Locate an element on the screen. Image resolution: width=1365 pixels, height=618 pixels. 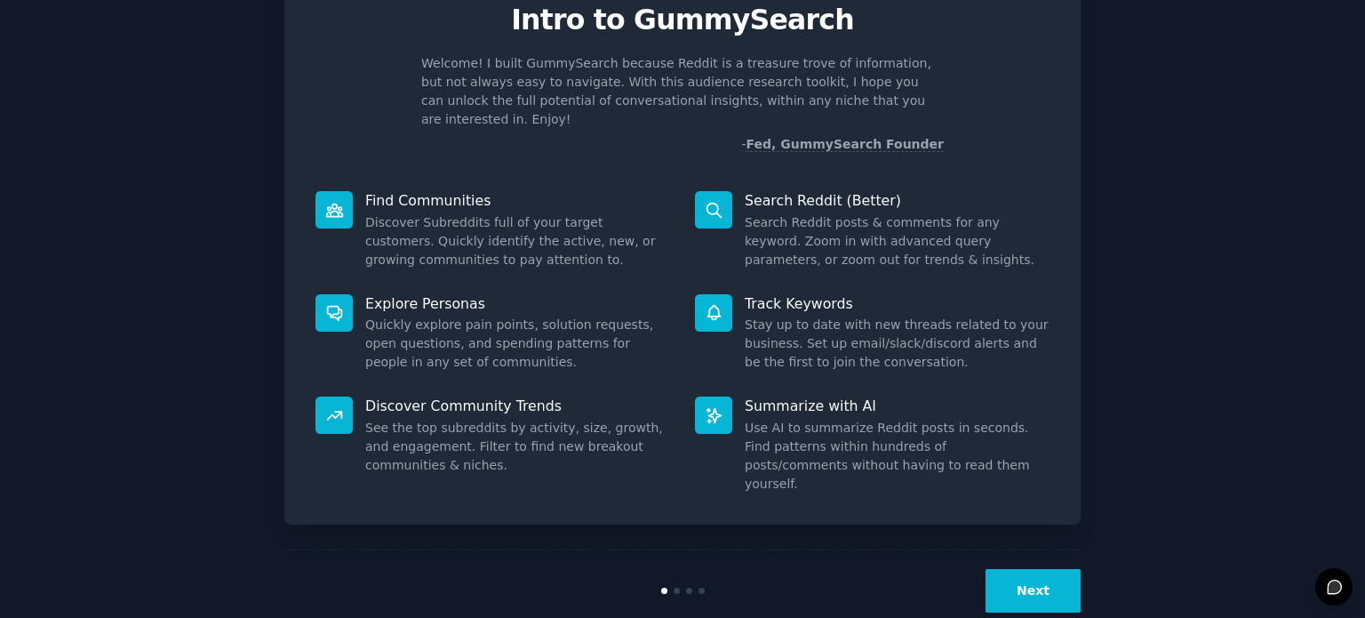
button: Next is located at coordinates (1033, 590).